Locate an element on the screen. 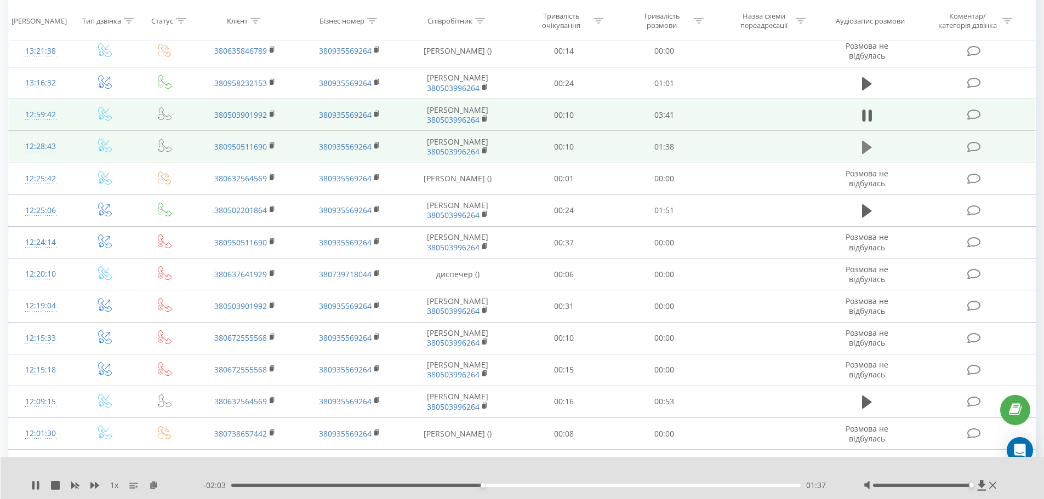  div: Статус is located at coordinates (162, 20).